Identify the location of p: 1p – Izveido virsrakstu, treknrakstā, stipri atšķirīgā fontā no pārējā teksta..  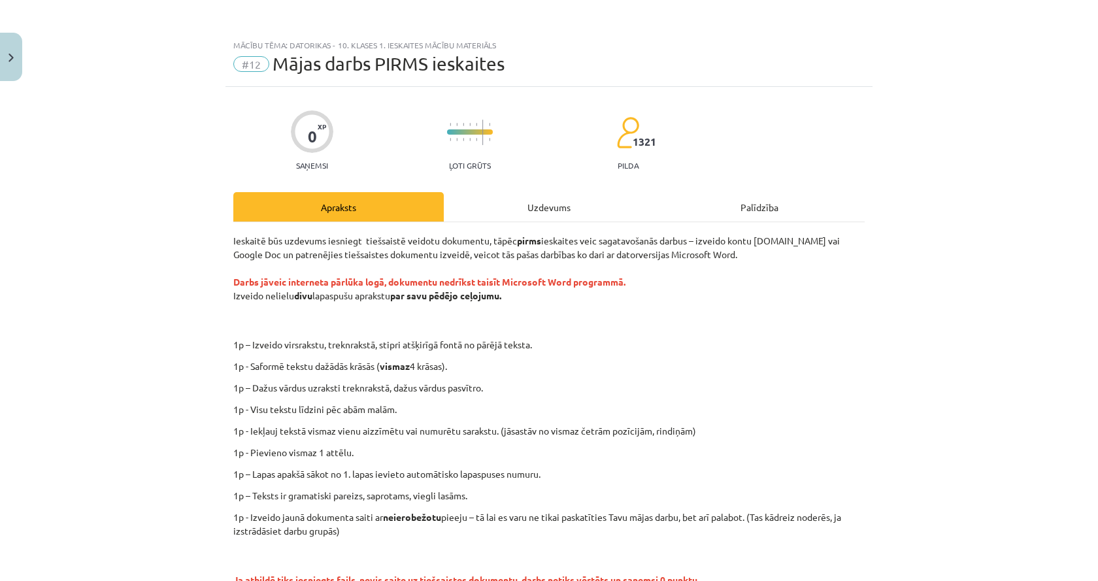
(592, 345).